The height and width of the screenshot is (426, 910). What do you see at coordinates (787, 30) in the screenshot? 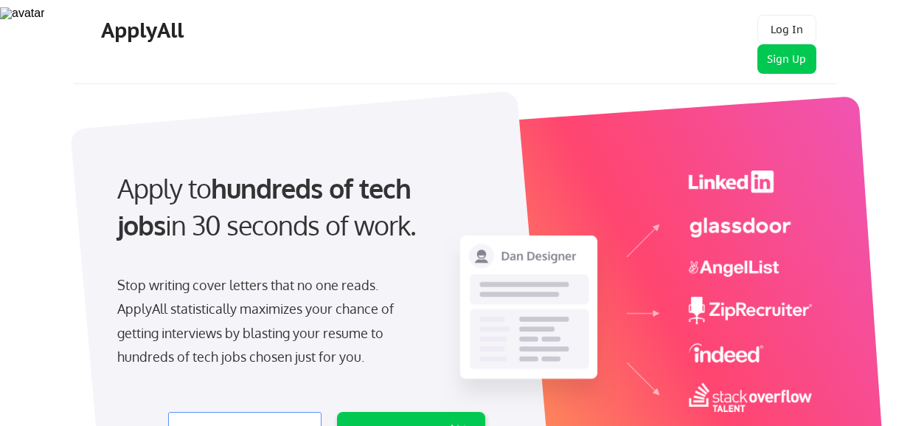
I see `button: Log In` at bounding box center [787, 30].